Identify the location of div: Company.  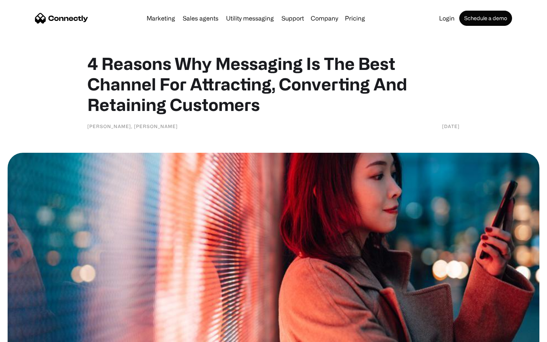
(324, 18).